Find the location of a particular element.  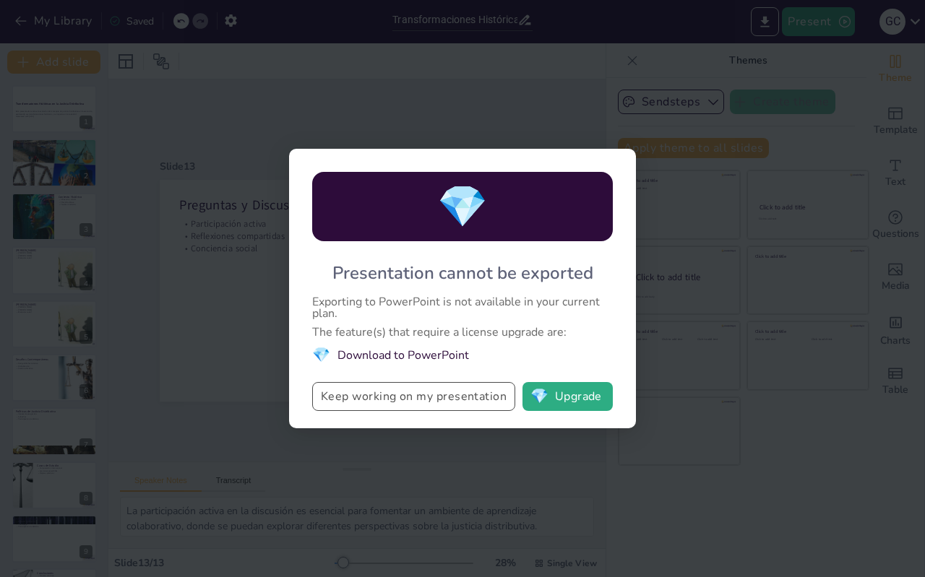

div: Presentation cannot be exported is located at coordinates (462, 273).